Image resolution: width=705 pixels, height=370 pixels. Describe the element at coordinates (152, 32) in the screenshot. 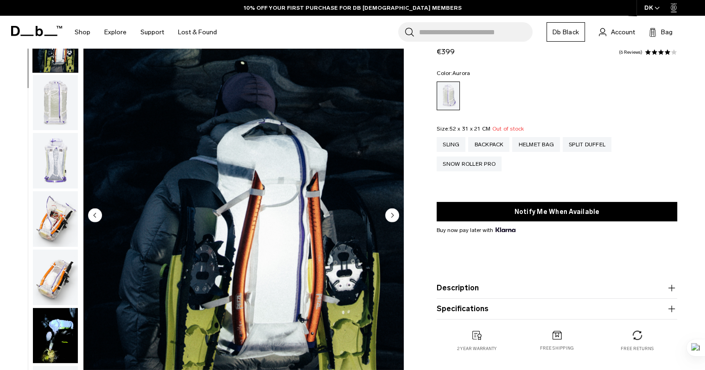

I see `a: Support` at that location.